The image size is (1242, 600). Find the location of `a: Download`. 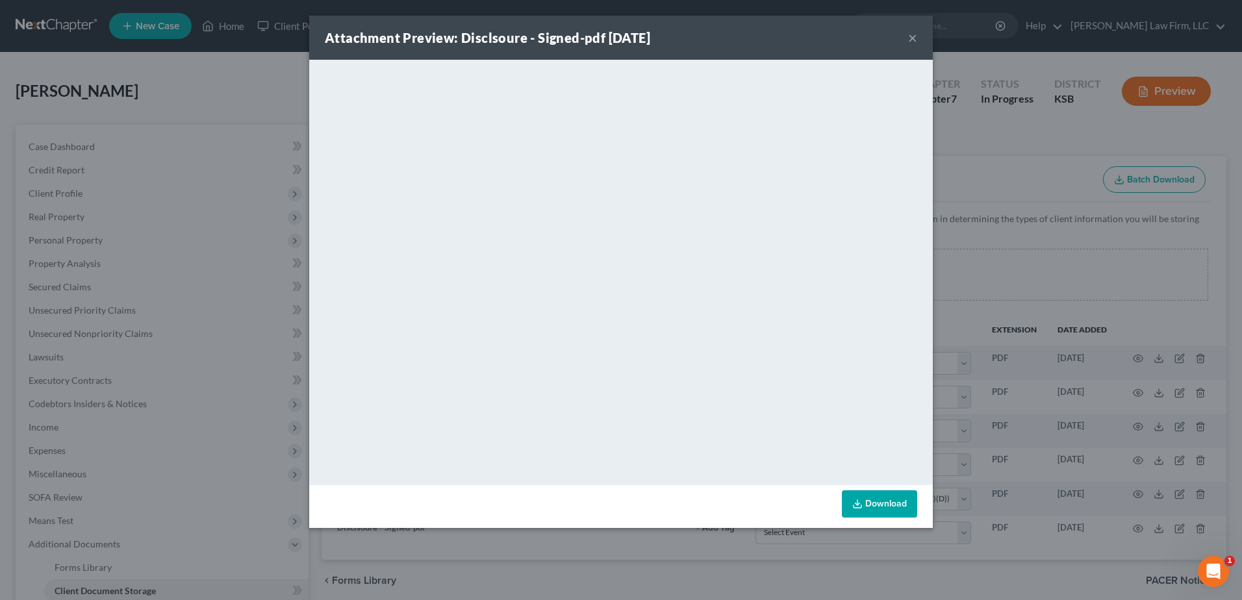

a: Download is located at coordinates (880, 504).